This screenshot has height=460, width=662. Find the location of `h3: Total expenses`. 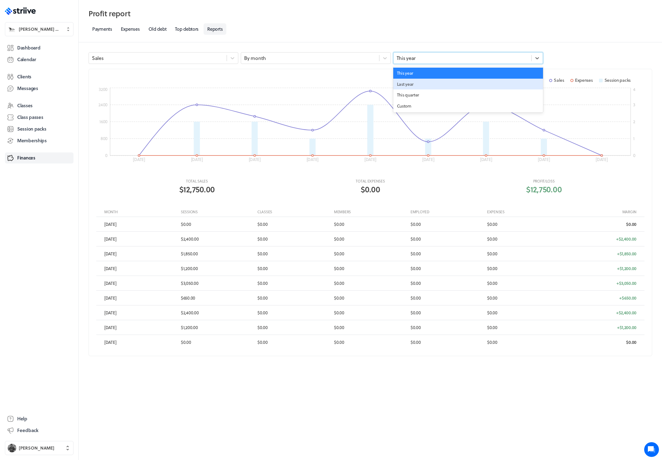

h3: Total expenses is located at coordinates (370, 181).